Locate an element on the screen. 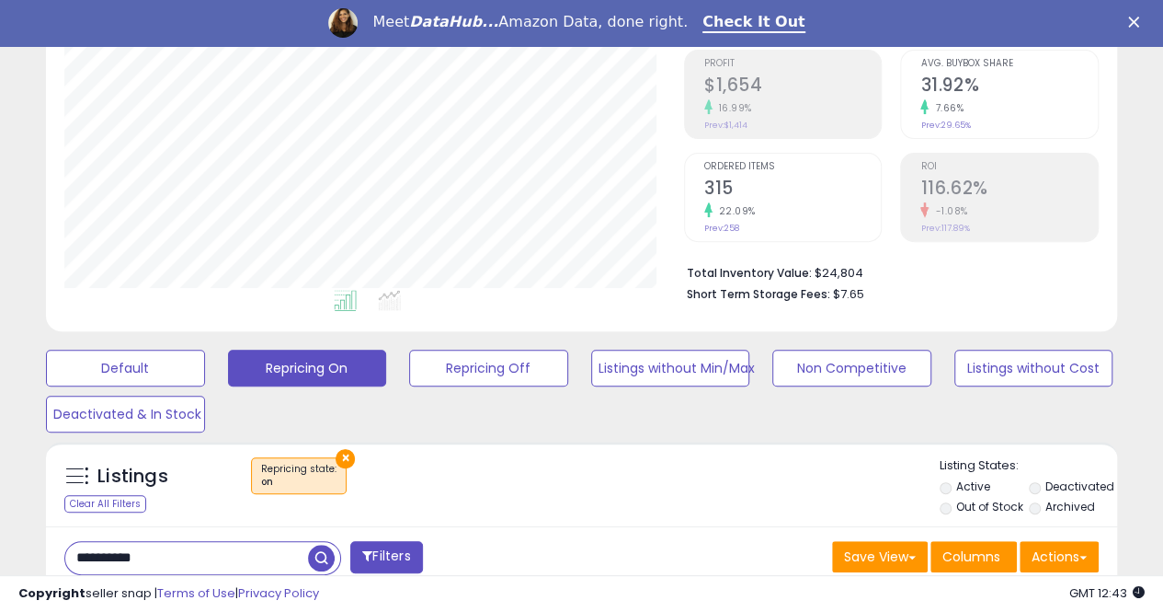 The image size is (1163, 612). label: Active is located at coordinates (972, 486).